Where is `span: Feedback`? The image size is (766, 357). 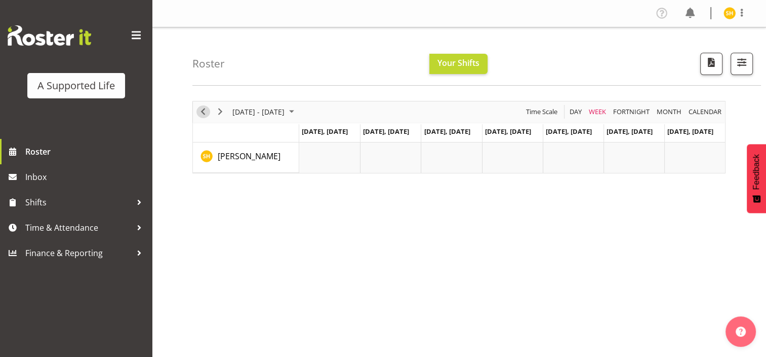 span: Feedback is located at coordinates (757, 172).